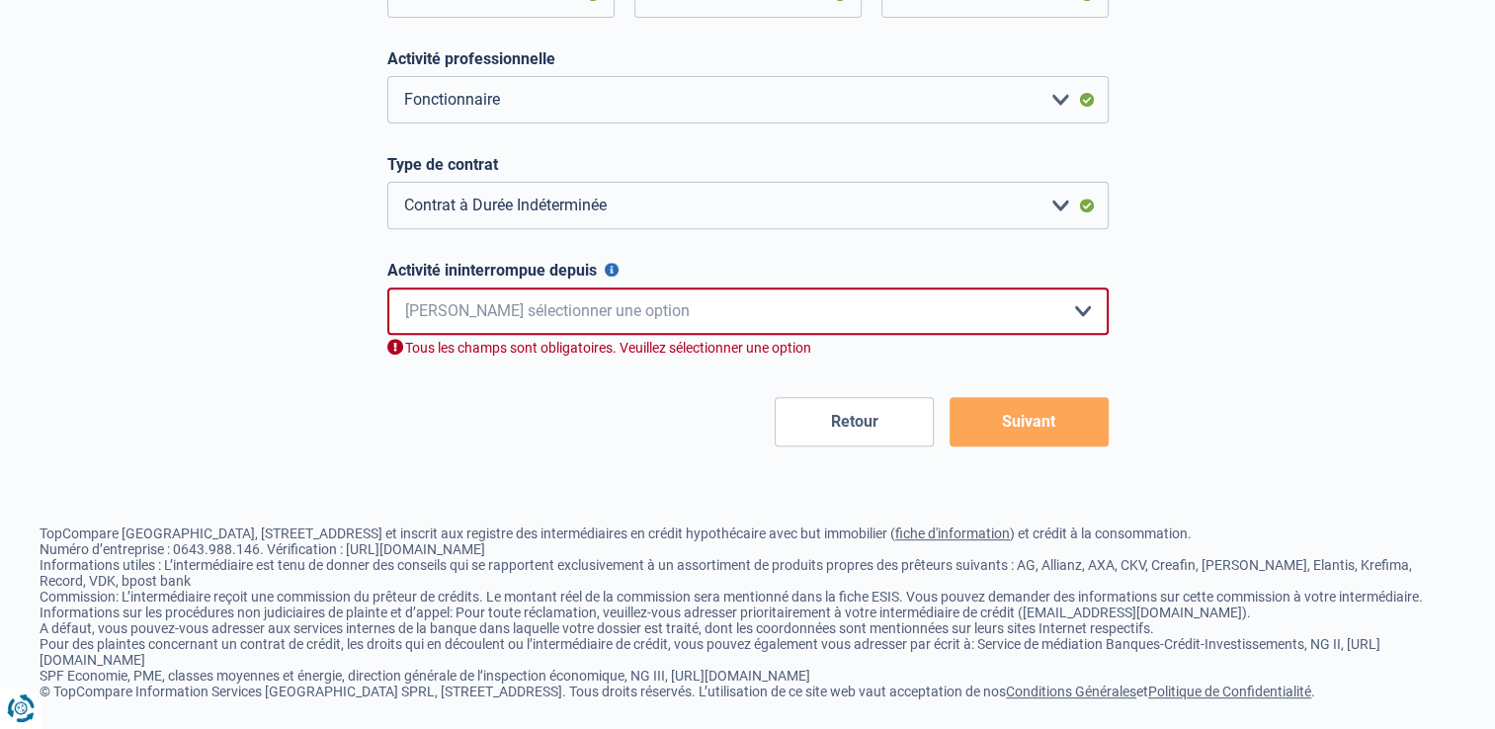 The height and width of the screenshot is (729, 1495). What do you see at coordinates (1230, 692) in the screenshot?
I see `a: Politique de Confidentialité` at bounding box center [1230, 692].